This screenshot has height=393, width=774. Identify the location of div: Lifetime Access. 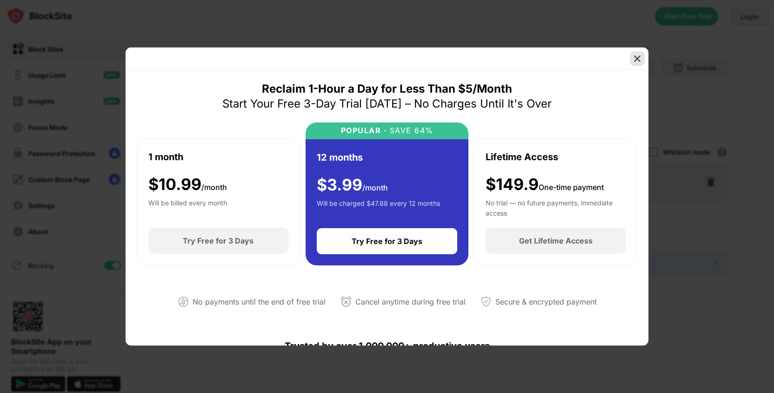
(522, 157).